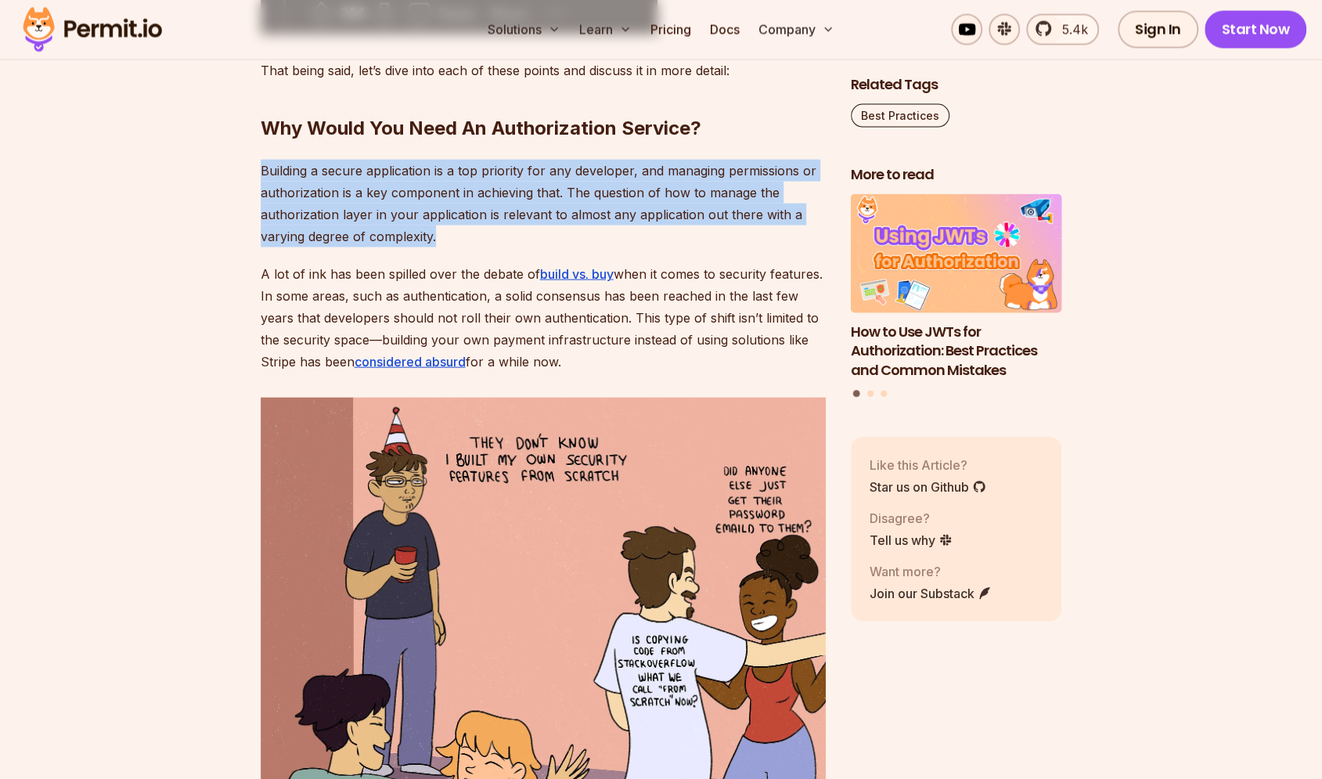  I want to click on a: 5.4k, so click(1062, 30).